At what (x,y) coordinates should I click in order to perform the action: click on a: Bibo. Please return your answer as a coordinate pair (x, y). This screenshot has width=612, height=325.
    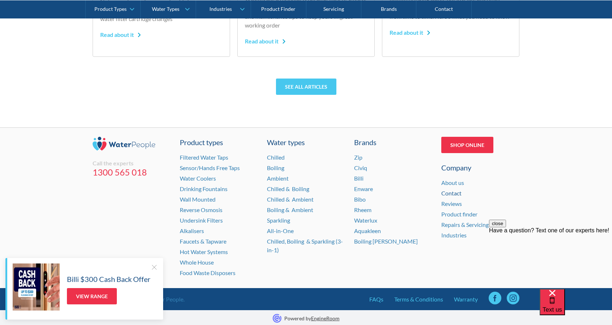
    Looking at the image, I should click on (360, 199).